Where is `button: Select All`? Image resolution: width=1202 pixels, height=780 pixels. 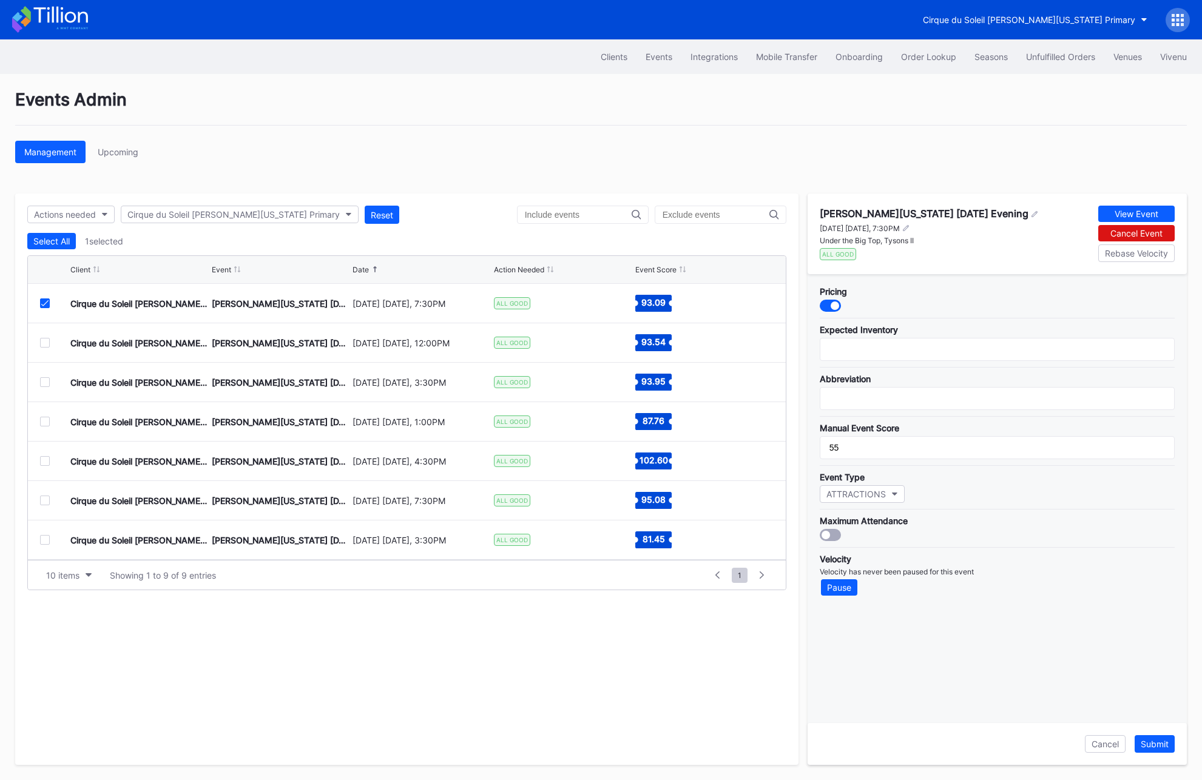 button: Select All is located at coordinates (52, 241).